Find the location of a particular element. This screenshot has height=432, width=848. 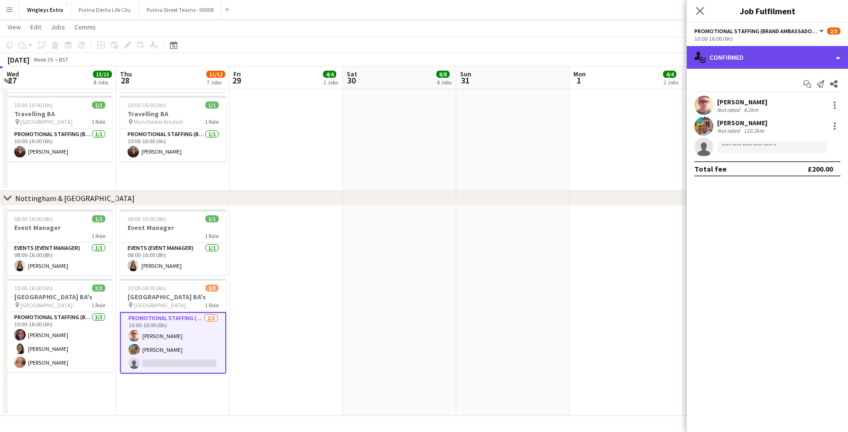

span: 28 is located at coordinates (125, 80).